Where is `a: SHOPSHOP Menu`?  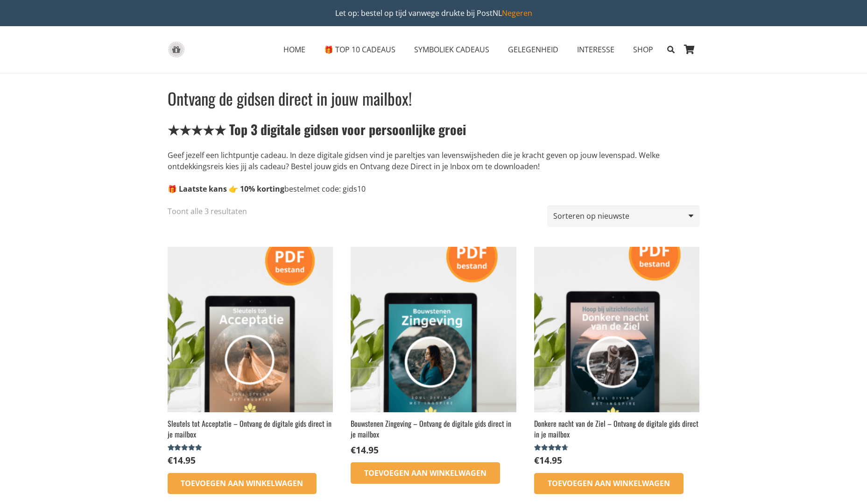
a: SHOPSHOP Menu is located at coordinates (643, 50).